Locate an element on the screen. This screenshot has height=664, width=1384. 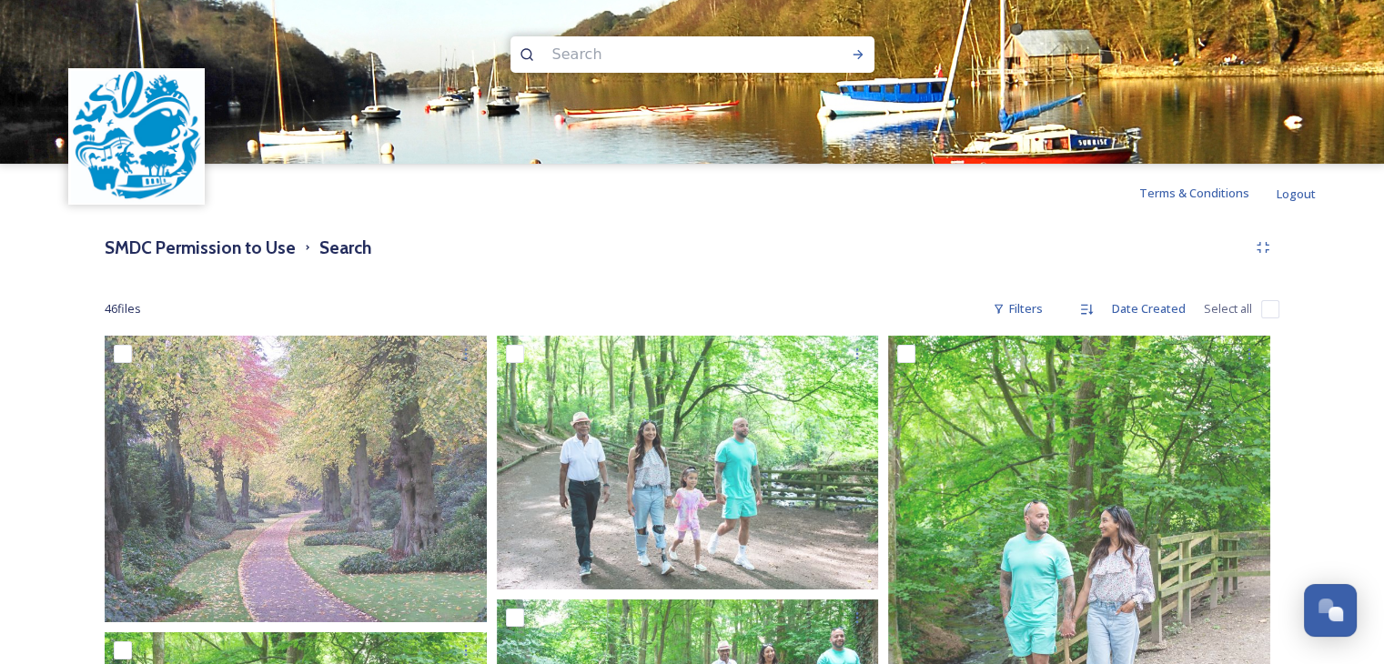
h3: SMDC Permission to Use is located at coordinates (200, 248).